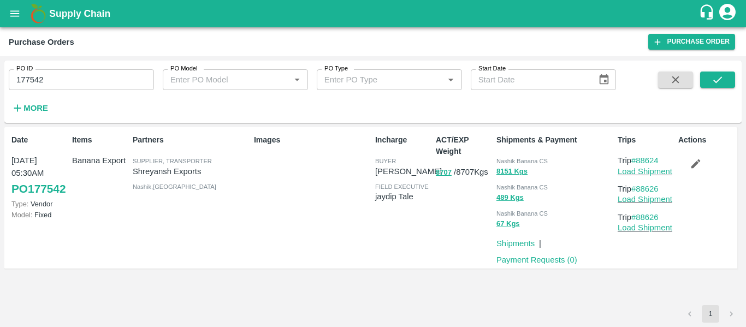 The image size is (746, 327). What do you see at coordinates (20, 204) in the screenshot?
I see `span: Type:` at bounding box center [20, 204].